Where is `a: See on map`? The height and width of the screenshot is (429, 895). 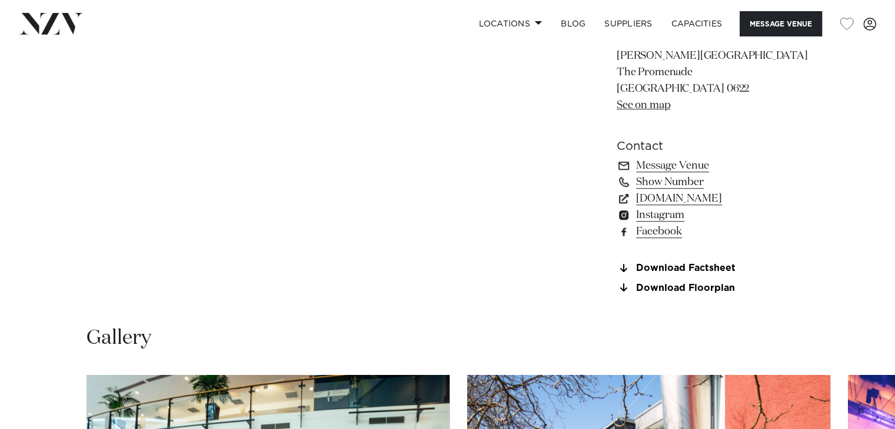 a: See on map is located at coordinates (643, 105).